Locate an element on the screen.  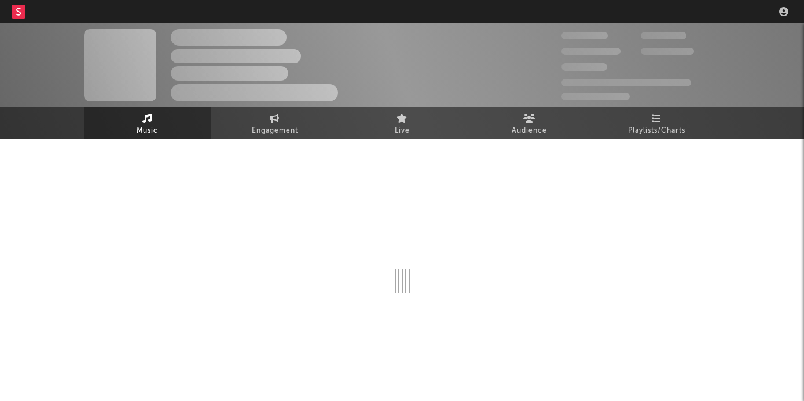
span: Jump Score: 85.0 is located at coordinates (596, 96).